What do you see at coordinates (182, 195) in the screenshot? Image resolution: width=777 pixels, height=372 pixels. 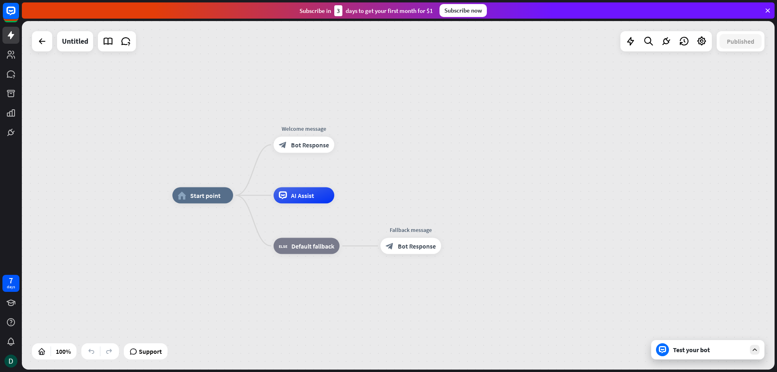 I see `i: home_2` at bounding box center [182, 195].